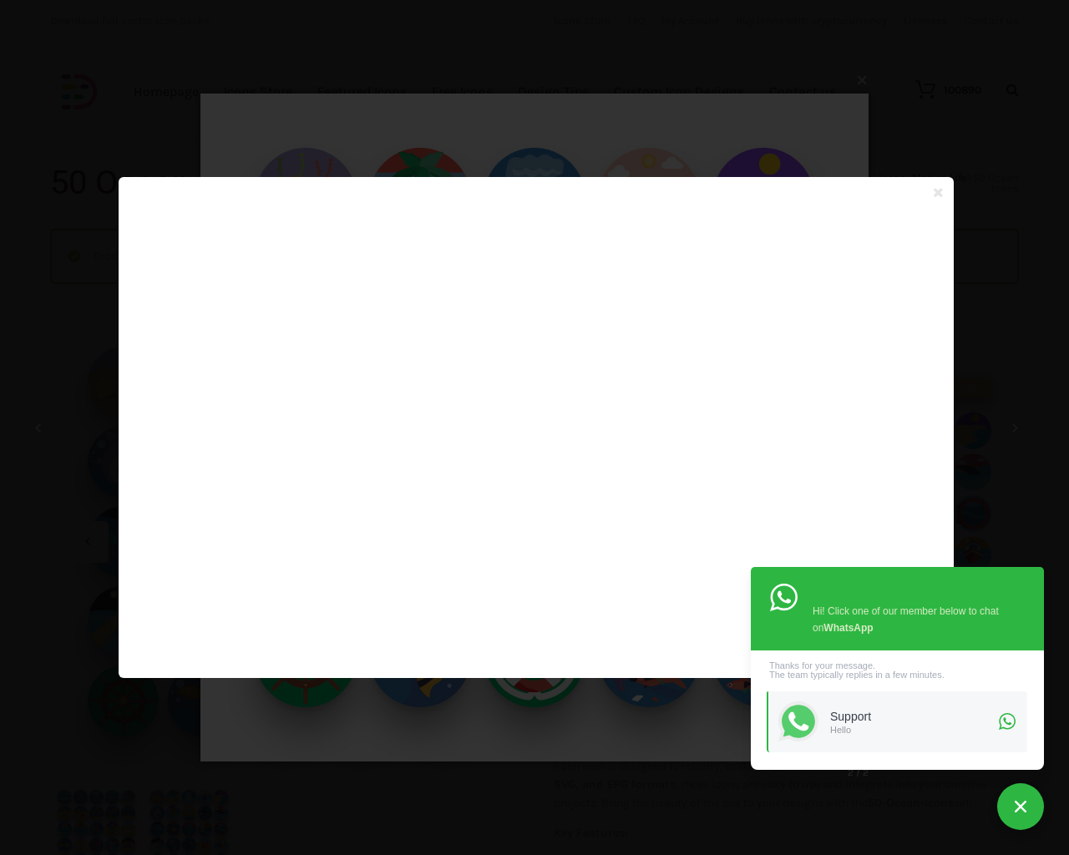  What do you see at coordinates (897, 671) in the screenshot?
I see `div: Thanks for your message. The team typically replies in a few minutes.` at bounding box center [897, 671].